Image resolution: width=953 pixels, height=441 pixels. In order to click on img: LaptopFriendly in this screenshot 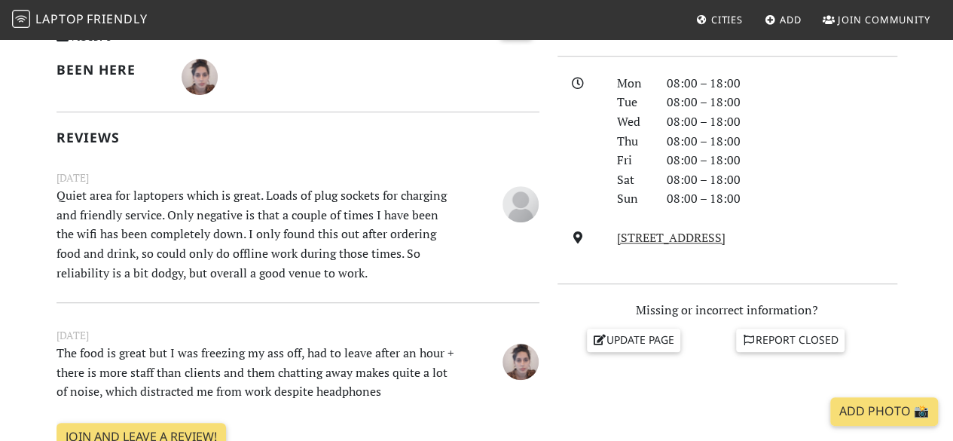, I will do `click(21, 19)`.